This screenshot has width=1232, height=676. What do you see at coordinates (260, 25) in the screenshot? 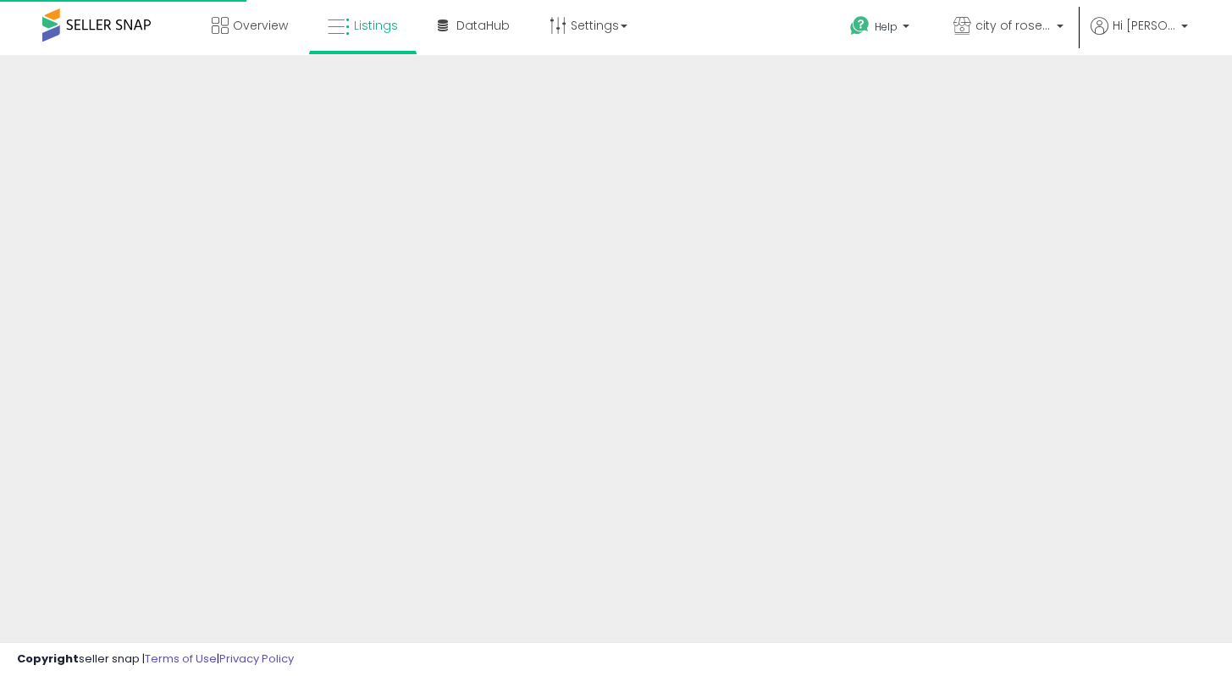
I see `span: Overview` at bounding box center [260, 25].